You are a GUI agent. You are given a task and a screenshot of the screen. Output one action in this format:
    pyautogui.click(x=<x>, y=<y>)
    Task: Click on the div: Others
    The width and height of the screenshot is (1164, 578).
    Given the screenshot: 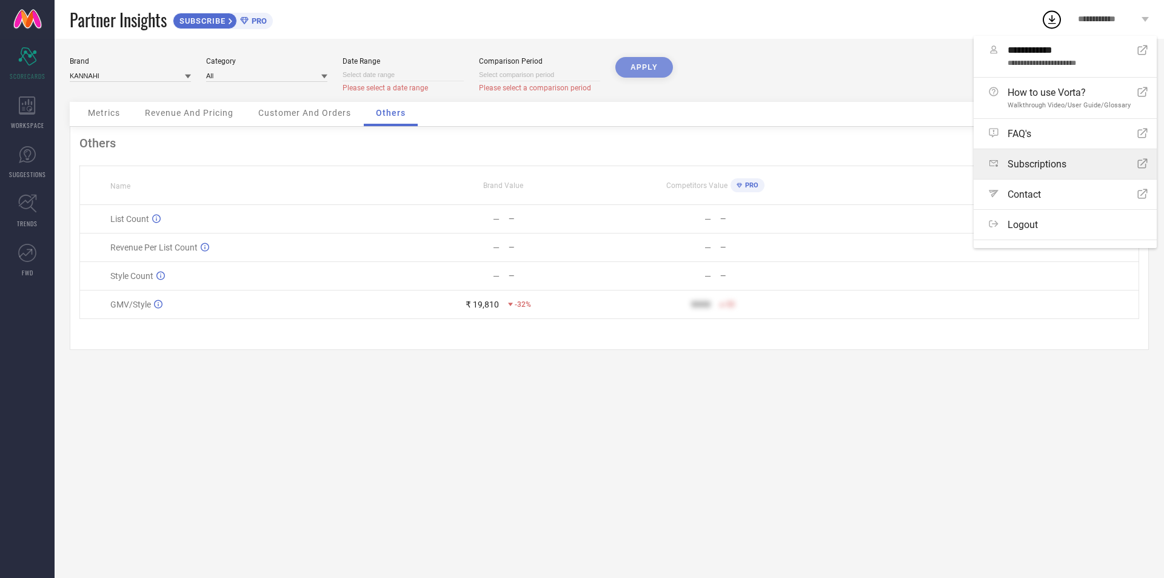 What is the action you would take?
    pyautogui.click(x=609, y=143)
    